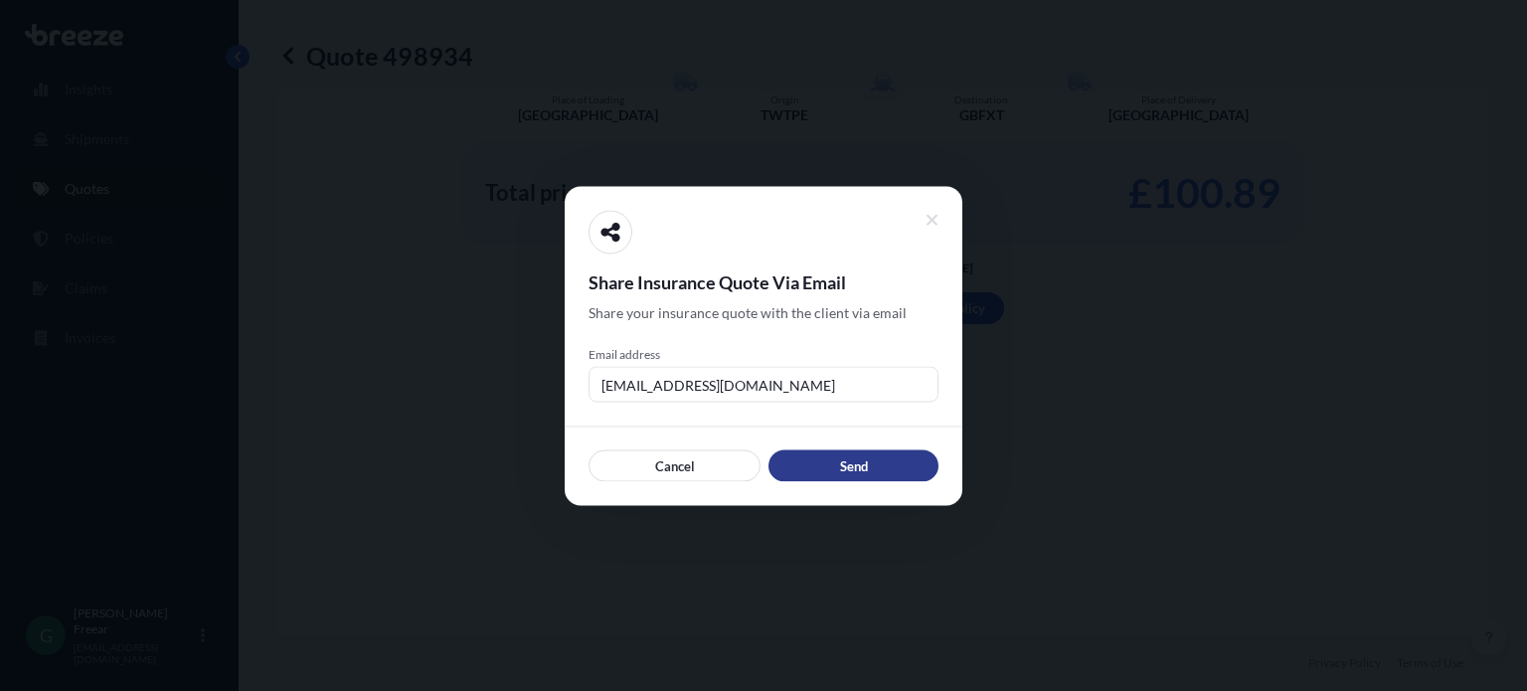 This screenshot has width=1527, height=691. Describe the element at coordinates (763, 384) in the screenshot. I see `input: example@gmail.com` at that location.